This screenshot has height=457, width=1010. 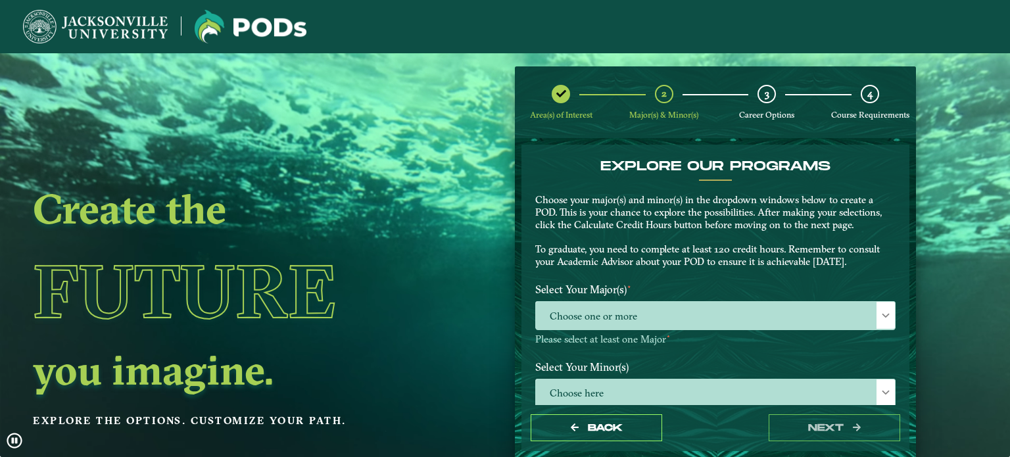 What do you see at coordinates (605, 427) in the screenshot?
I see `span: Back` at bounding box center [605, 427].